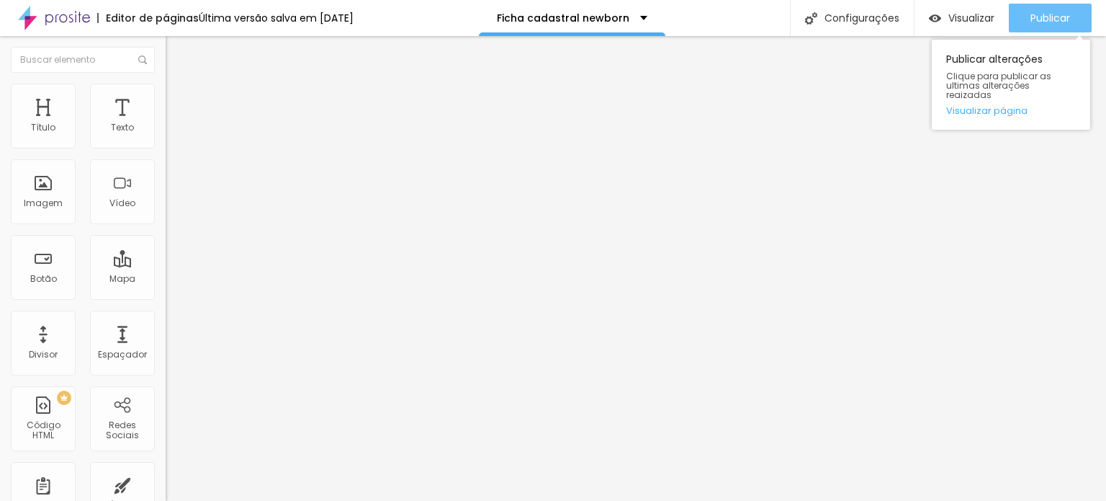  Describe the element at coordinates (1011, 86) in the screenshot. I see `span: Clique para publicar as ultimas alterações reaizadas` at that location.